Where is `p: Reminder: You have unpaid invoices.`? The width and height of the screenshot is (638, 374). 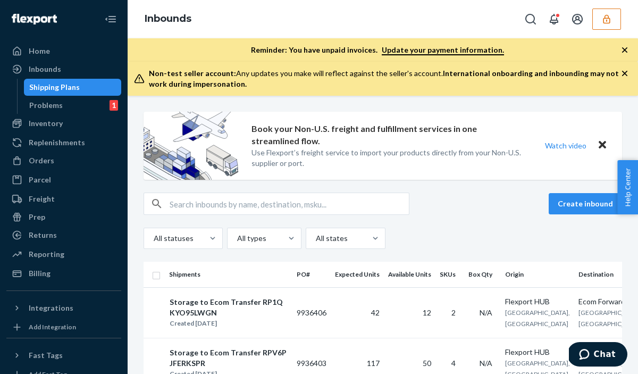
p: Reminder: You have unpaid invoices. is located at coordinates (377, 50).